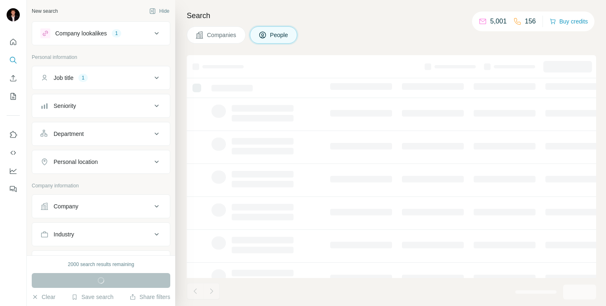 The image size is (606, 306). Describe the element at coordinates (101, 57) in the screenshot. I see `p: Personal information` at that location.